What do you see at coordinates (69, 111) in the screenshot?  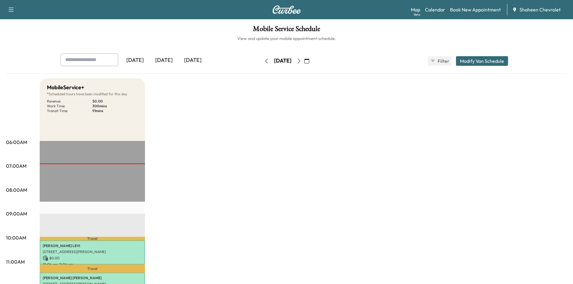 I see `p: Transit Time` at bounding box center [69, 111].